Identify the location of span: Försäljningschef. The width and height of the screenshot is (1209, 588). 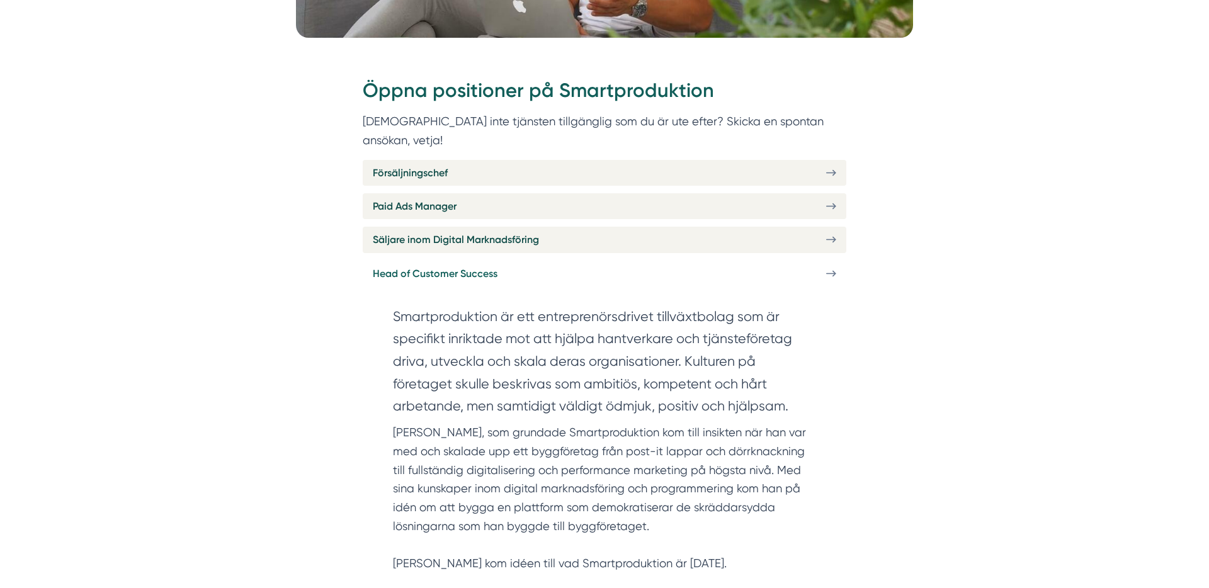
(410, 172).